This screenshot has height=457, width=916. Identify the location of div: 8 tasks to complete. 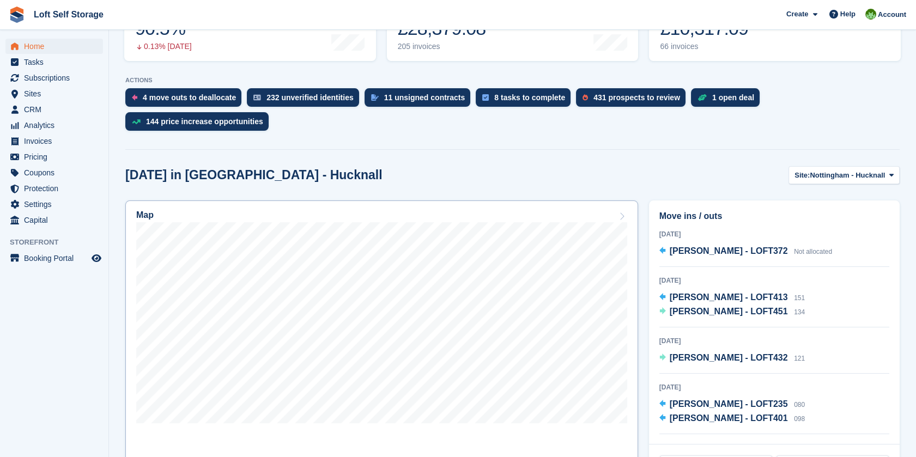
(530, 98).